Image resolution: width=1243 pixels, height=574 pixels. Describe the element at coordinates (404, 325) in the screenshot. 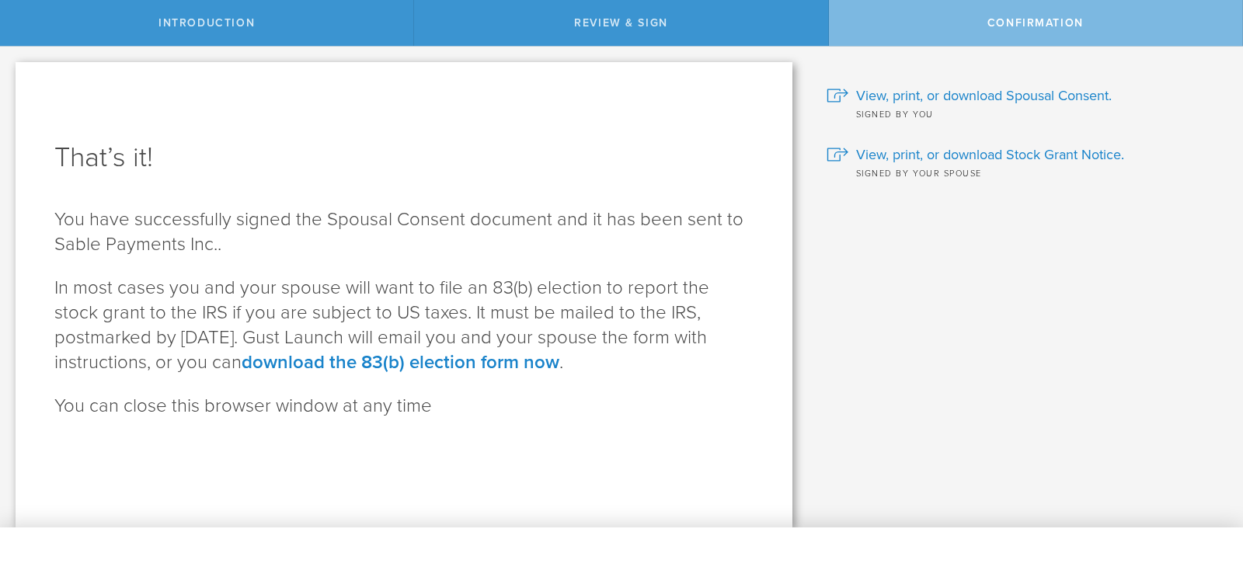

I see `p: In most cases you and your spouse will want to file an 83(b) election to report the stock grant t...` at that location.